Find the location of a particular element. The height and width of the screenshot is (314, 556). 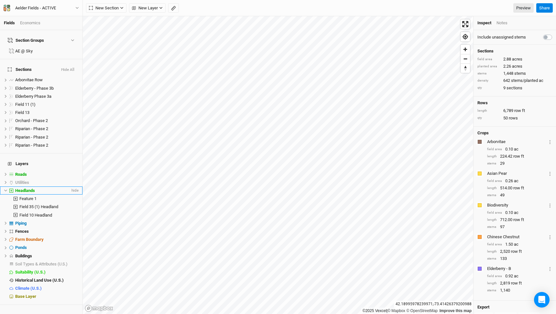

span: Field 11 (1) is located at coordinates (25, 104).